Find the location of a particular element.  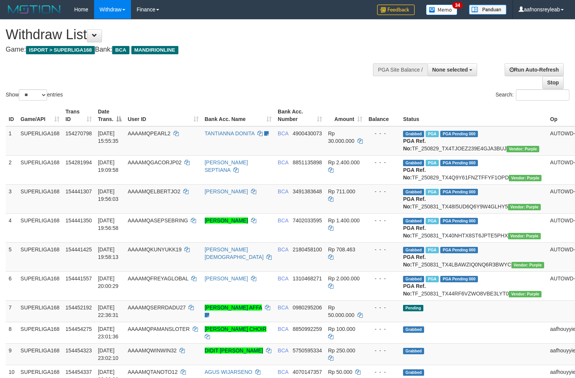

span: Rp 2.400.000 is located at coordinates (344, 162).